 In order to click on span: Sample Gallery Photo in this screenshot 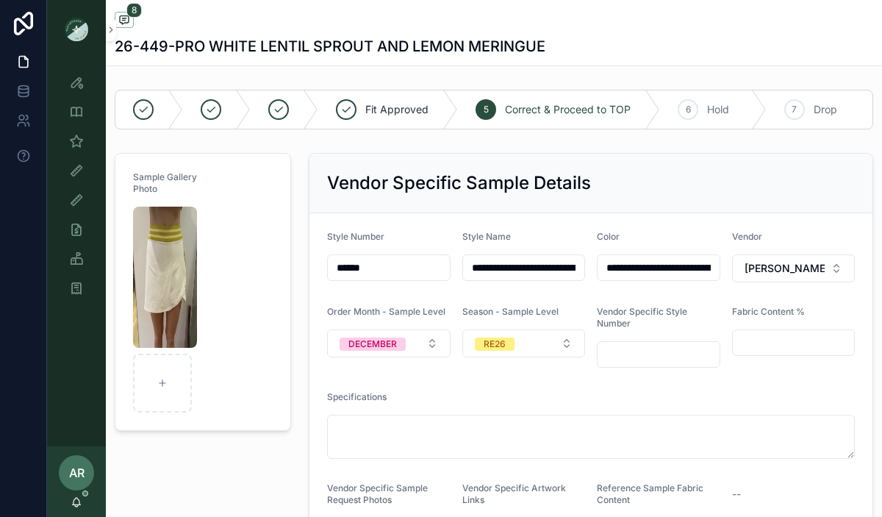, I will do `click(165, 182)`.